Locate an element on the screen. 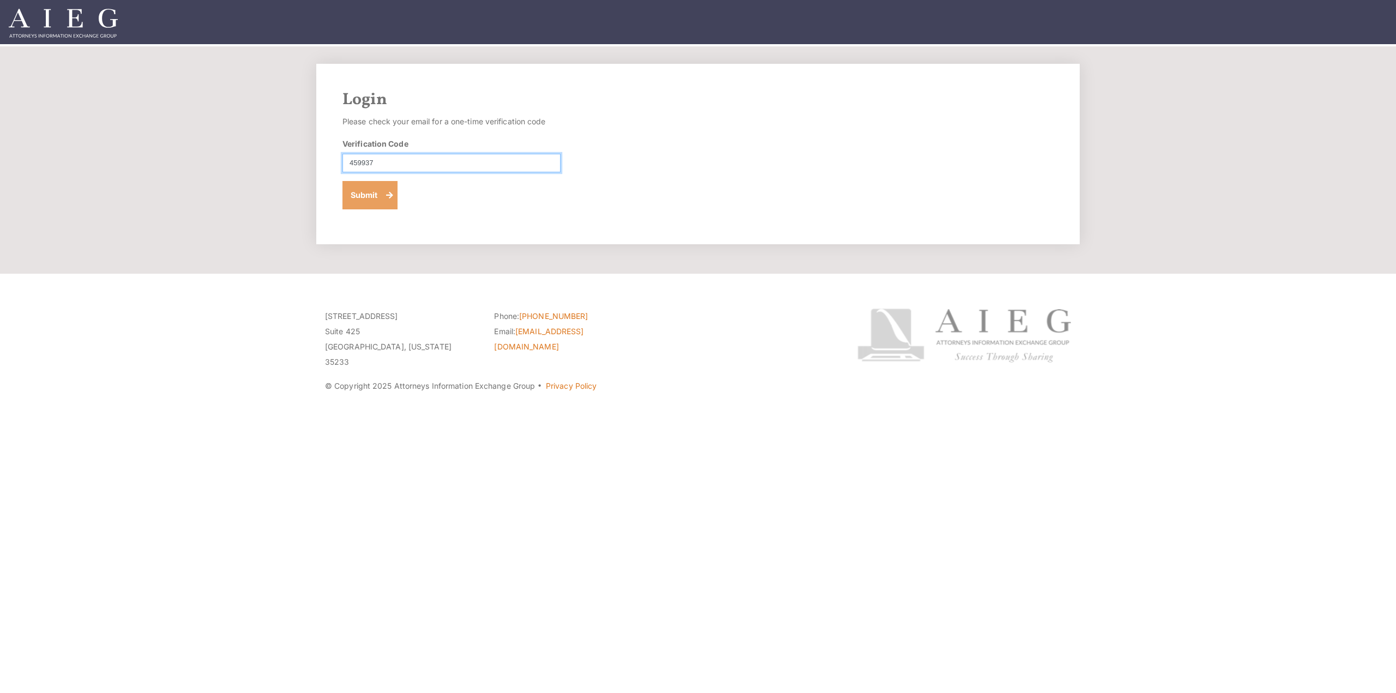 The image size is (1396, 693). img: Attorneys Information Exchange Group is located at coordinates (63, 23).